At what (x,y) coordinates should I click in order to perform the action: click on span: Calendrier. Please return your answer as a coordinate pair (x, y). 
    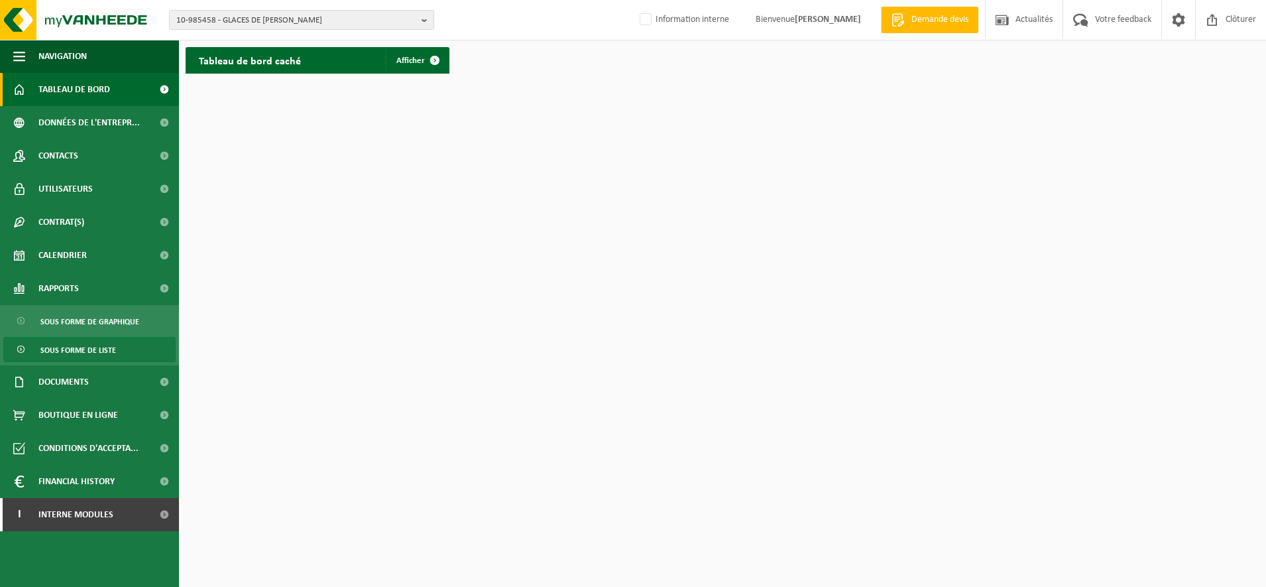
    Looking at the image, I should click on (62, 255).